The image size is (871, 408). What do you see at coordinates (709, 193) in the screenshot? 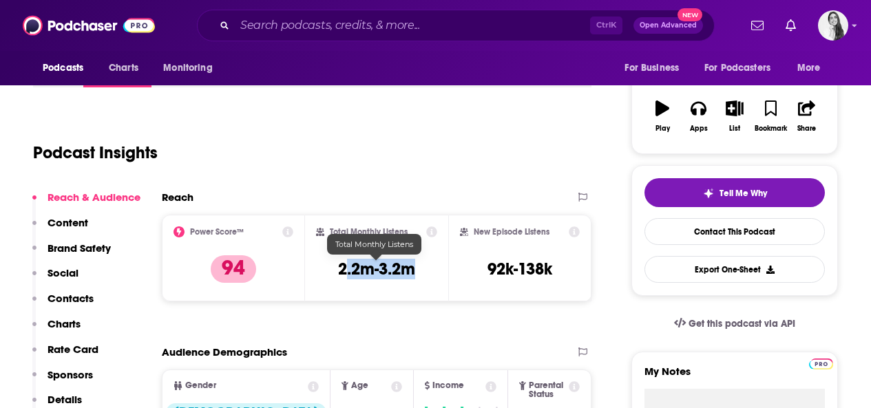
I see `img: tell me why sparkle` at bounding box center [709, 193].